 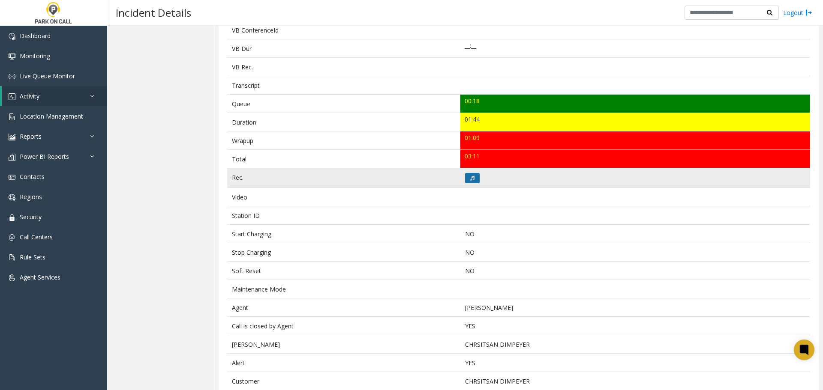 I want to click on span: Reports, so click(x=30, y=136).